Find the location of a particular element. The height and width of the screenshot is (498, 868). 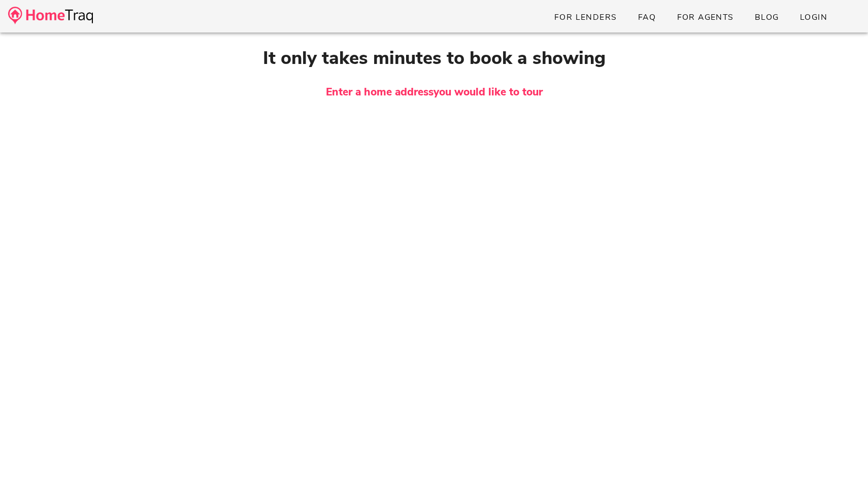

a: Login is located at coordinates (813, 17).